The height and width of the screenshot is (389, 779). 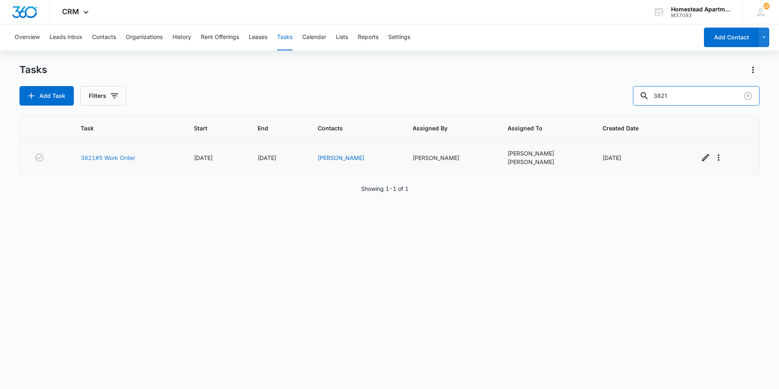 What do you see at coordinates (444, 128) in the screenshot?
I see `span: Assigned By` at bounding box center [444, 128].